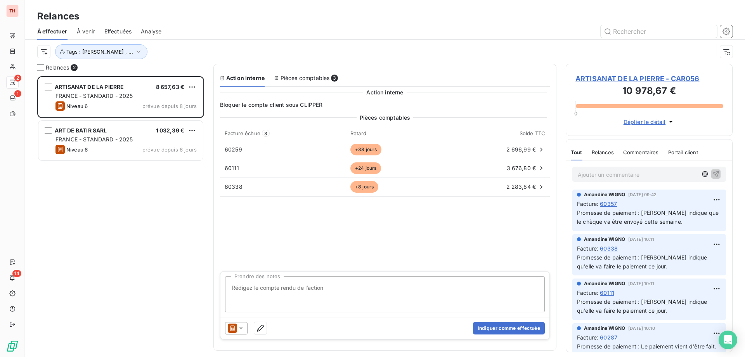  What do you see at coordinates (576, 113) in the screenshot?
I see `span: 0` at bounding box center [576, 113].